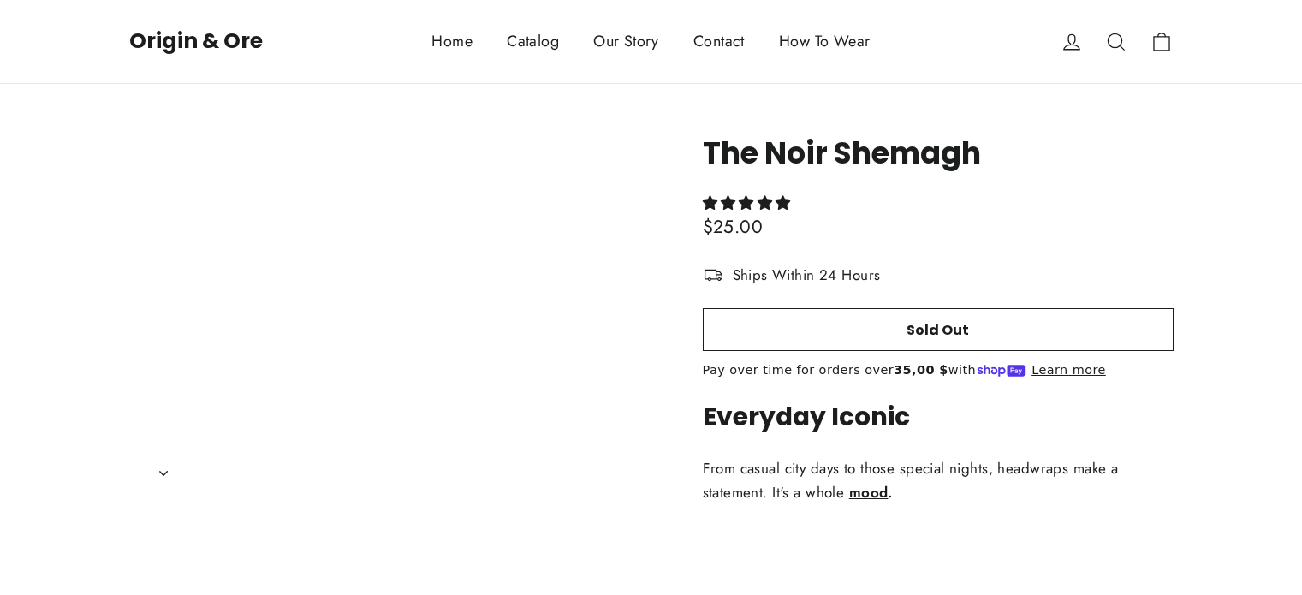 The image size is (1302, 595). What do you see at coordinates (452, 41) in the screenshot?
I see `a: Home` at bounding box center [452, 41].